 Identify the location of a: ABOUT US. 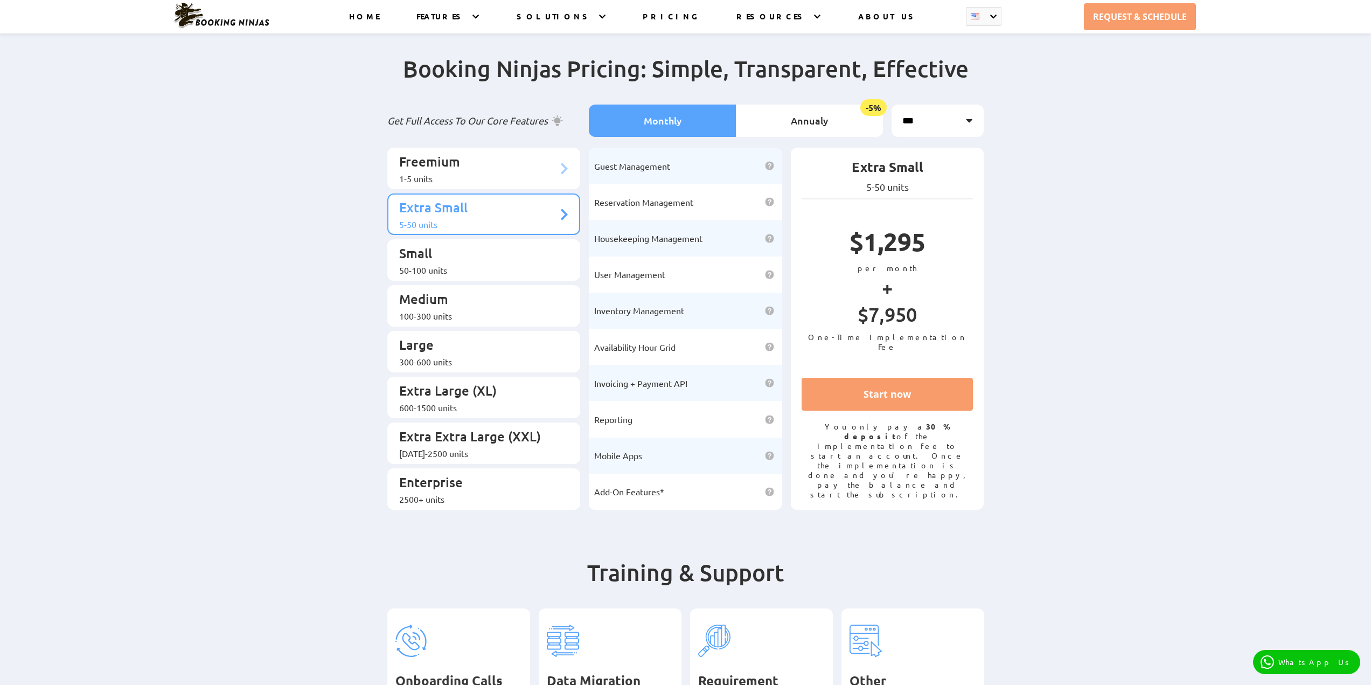
(888, 22).